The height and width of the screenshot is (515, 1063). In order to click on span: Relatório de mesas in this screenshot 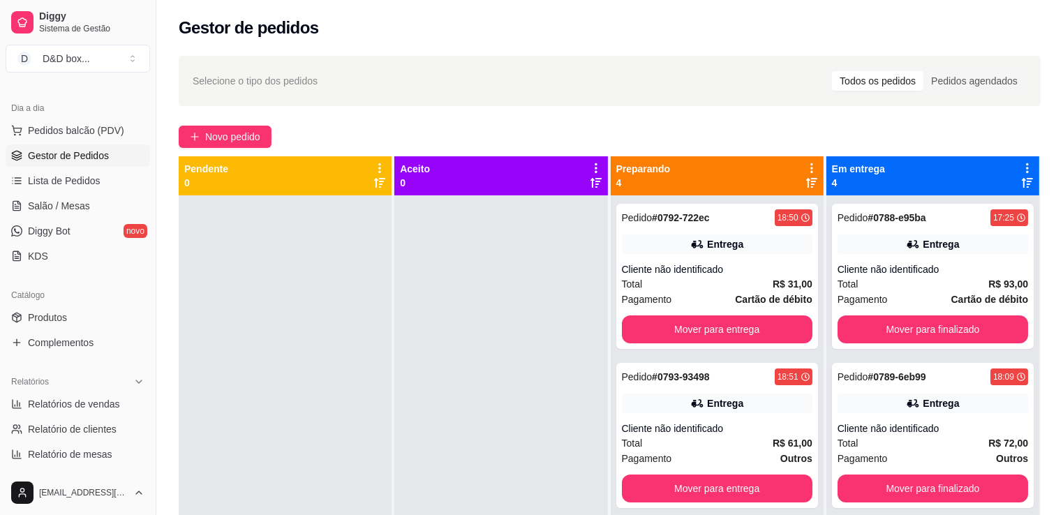, I will do `click(70, 454)`.